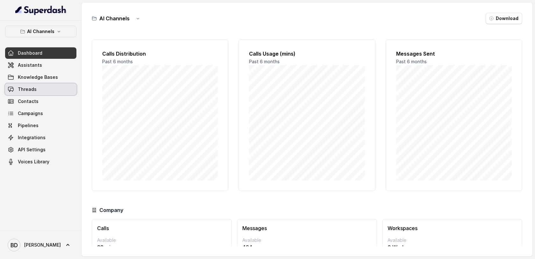 The width and height of the screenshot is (535, 259). What do you see at coordinates (452, 248) in the screenshot?
I see `p: 0 Workspaces` at bounding box center [452, 248].